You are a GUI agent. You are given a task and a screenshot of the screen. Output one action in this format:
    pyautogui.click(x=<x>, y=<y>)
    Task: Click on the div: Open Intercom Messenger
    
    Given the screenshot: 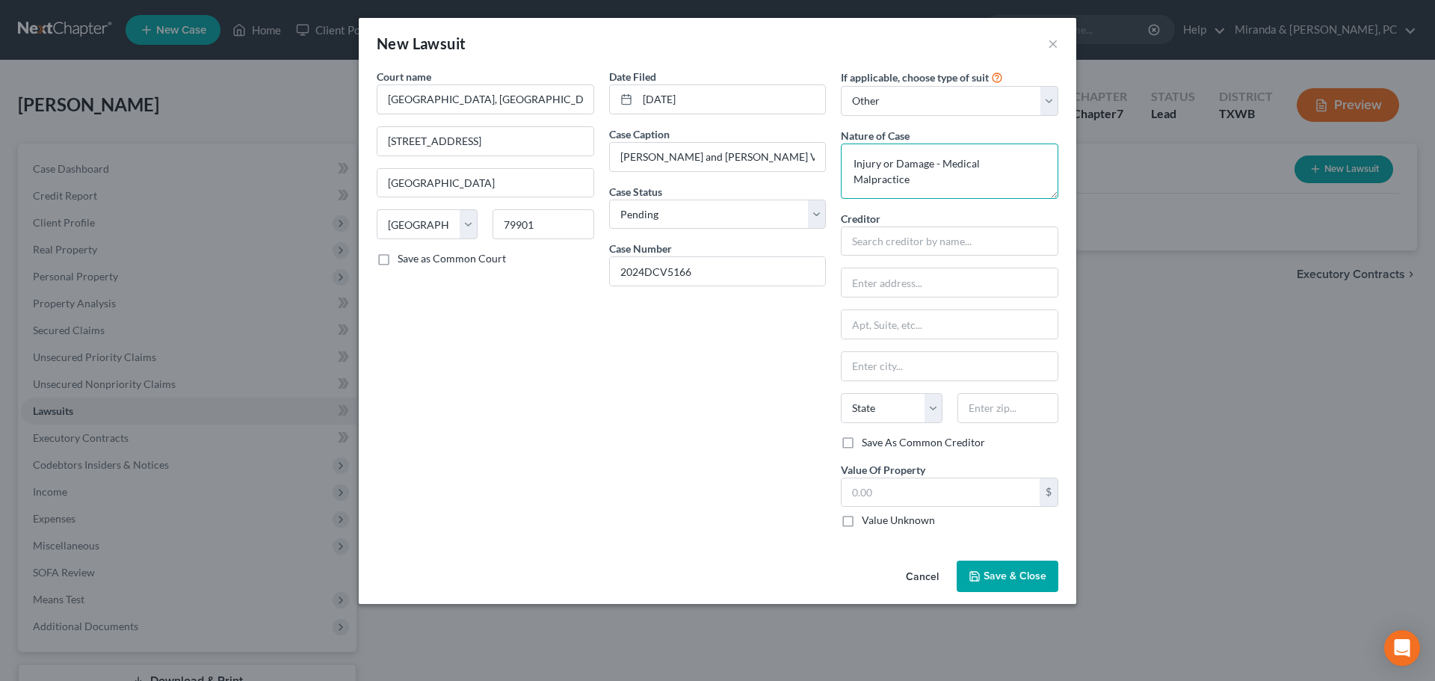 What is the action you would take?
    pyautogui.click(x=1402, y=648)
    